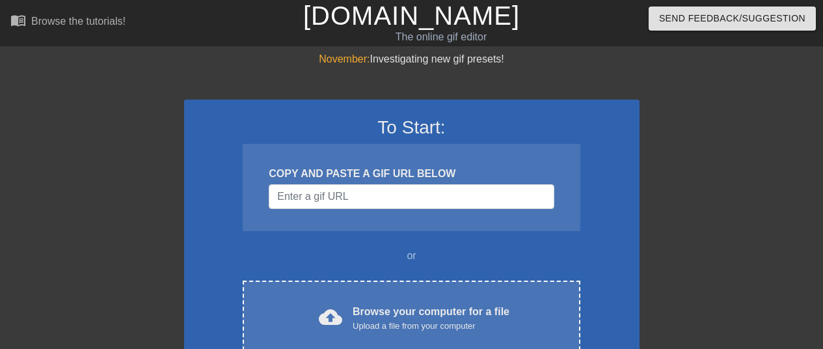 This screenshot has height=349, width=823. Describe the element at coordinates (431, 326) in the screenshot. I see `div: Upload a file from your computer` at that location.